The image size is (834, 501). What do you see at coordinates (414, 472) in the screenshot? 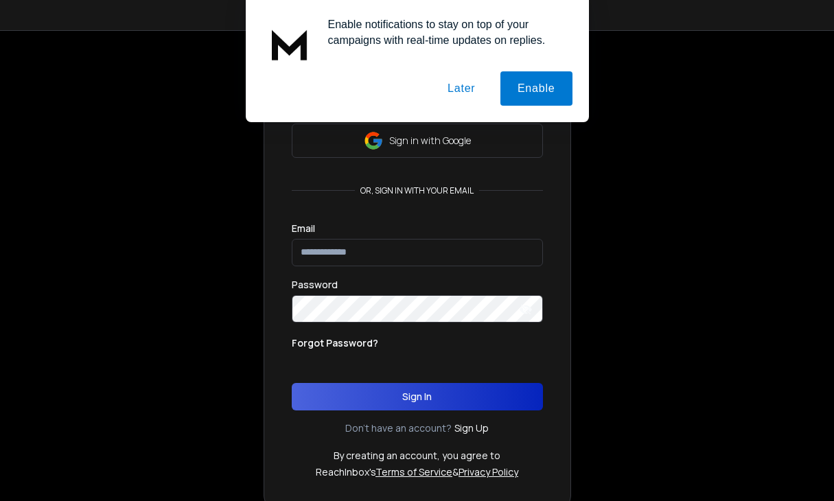
I see `span: Terms of Service` at bounding box center [414, 472].